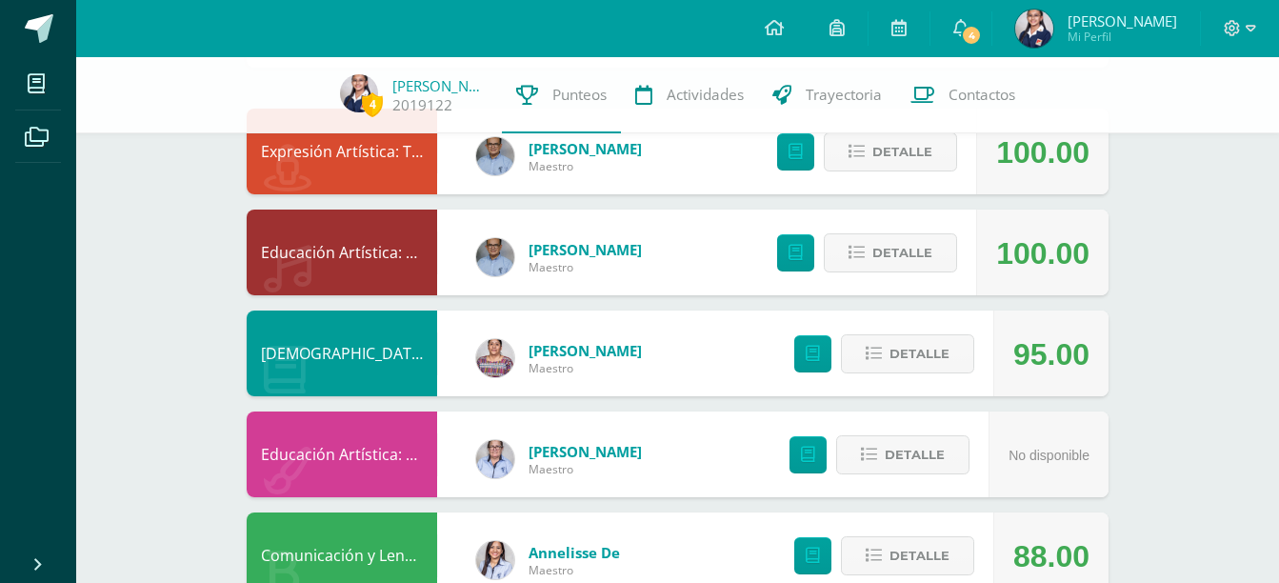  I want to click on div: Expresión Artística: Teatro, so click(342, 151).